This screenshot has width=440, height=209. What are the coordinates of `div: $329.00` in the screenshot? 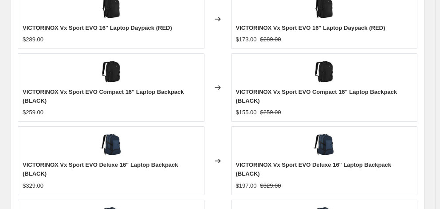 It's located at (33, 186).